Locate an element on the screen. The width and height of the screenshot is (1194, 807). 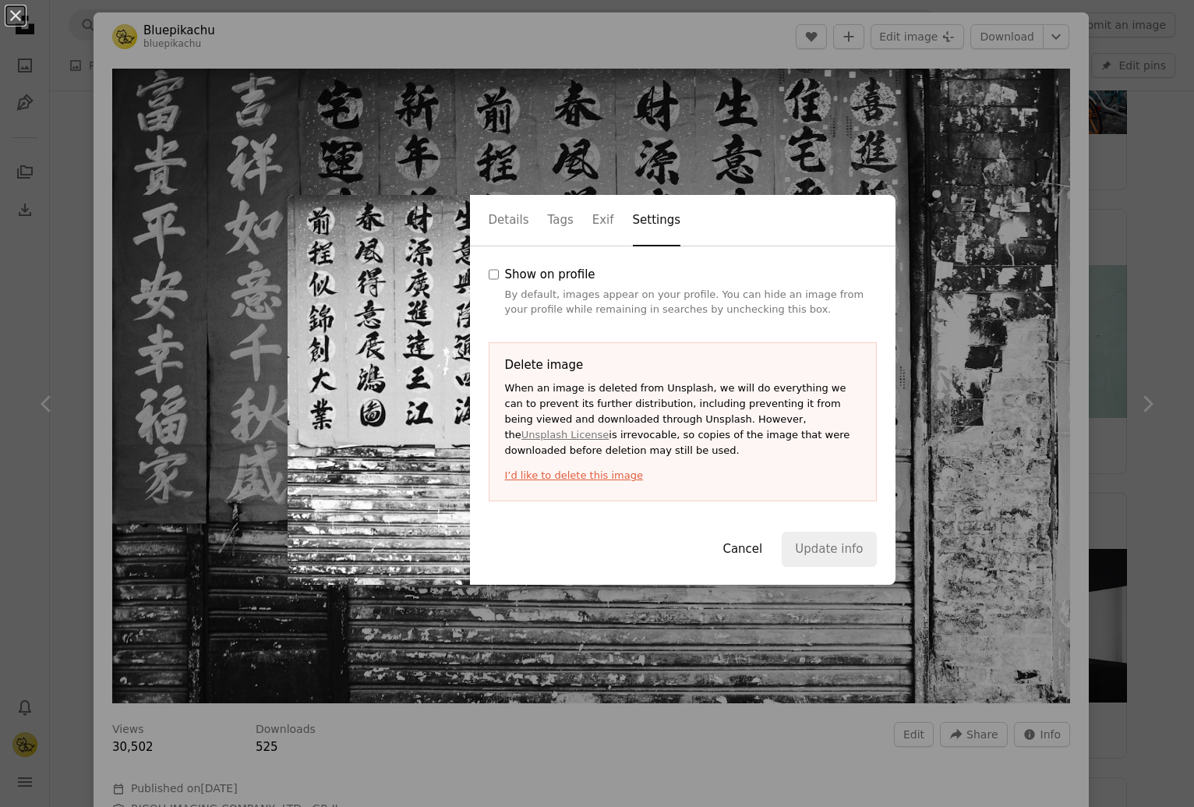
button: Settings is located at coordinates (657, 221).